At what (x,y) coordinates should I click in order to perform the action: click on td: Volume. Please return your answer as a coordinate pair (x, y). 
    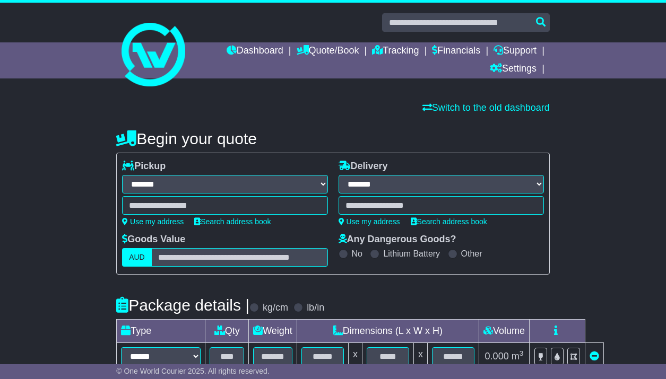
    Looking at the image, I should click on (503, 332).